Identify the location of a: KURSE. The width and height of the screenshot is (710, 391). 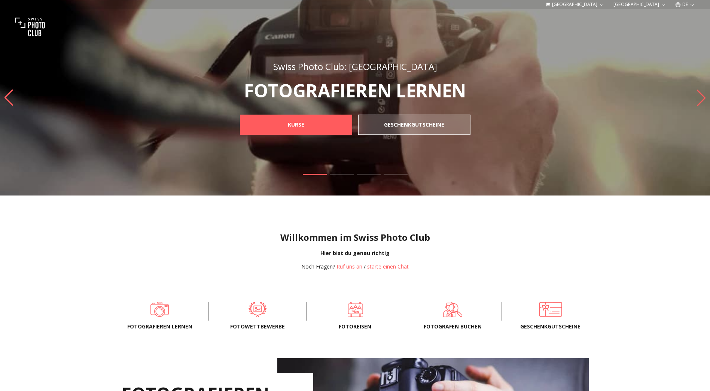
(296, 125).